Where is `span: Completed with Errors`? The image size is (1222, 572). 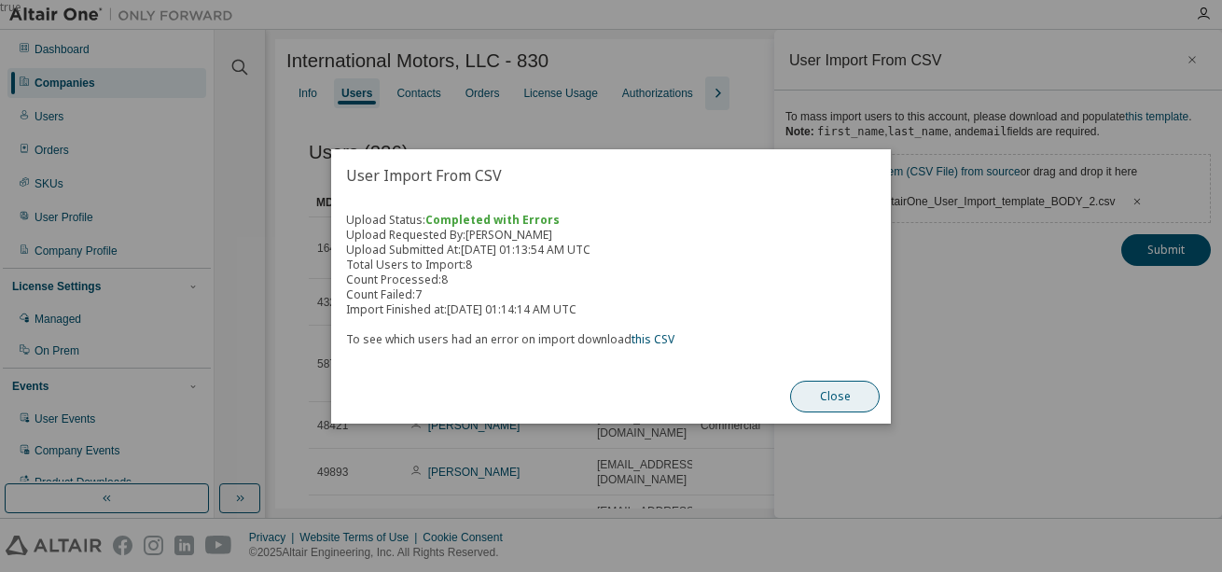 span: Completed with Errors is located at coordinates (493, 219).